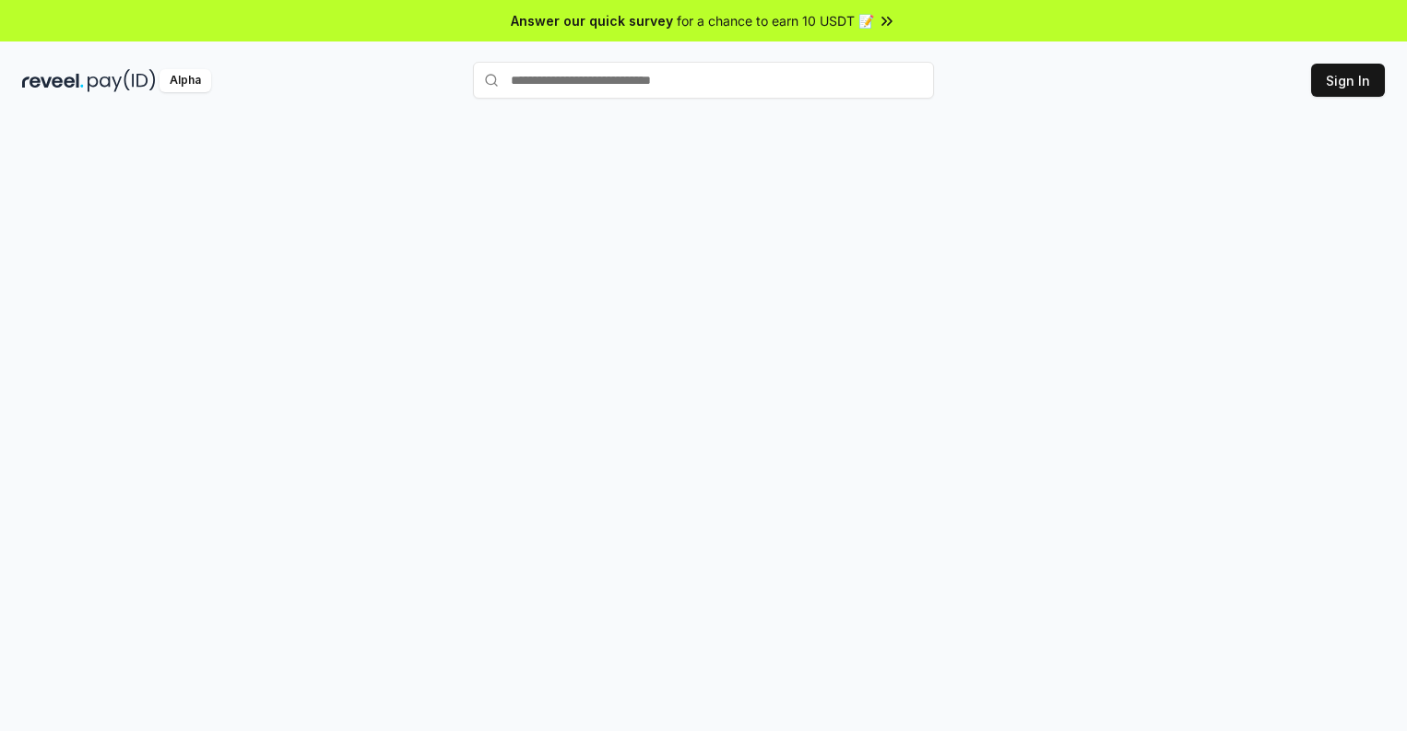 This screenshot has height=731, width=1407. Describe the element at coordinates (122, 80) in the screenshot. I see `img: pay_id` at that location.